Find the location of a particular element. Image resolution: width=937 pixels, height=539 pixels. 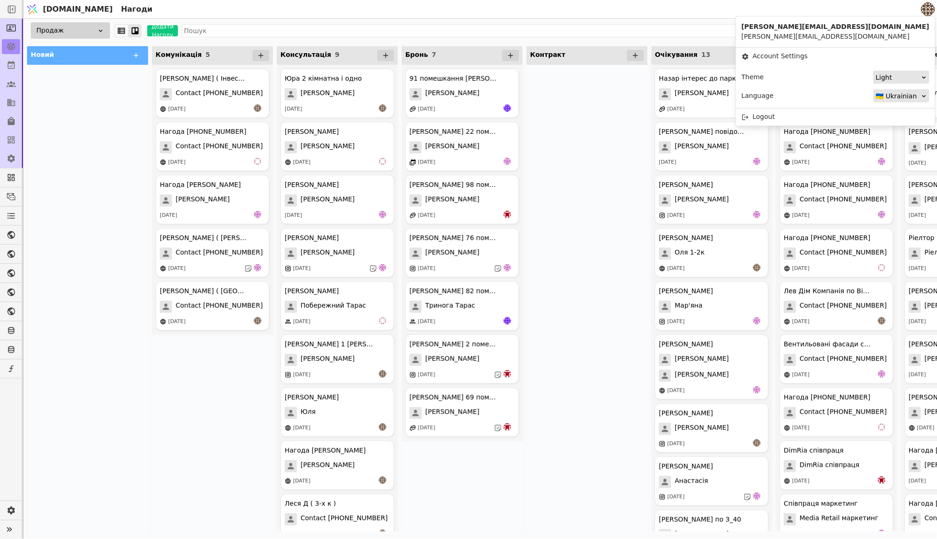

span: Media Retail маркетинг is located at coordinates (839, 519).